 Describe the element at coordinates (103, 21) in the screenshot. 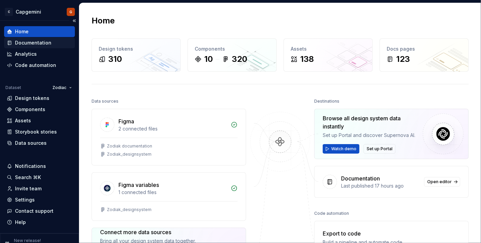

I see `h2: Home` at that location.